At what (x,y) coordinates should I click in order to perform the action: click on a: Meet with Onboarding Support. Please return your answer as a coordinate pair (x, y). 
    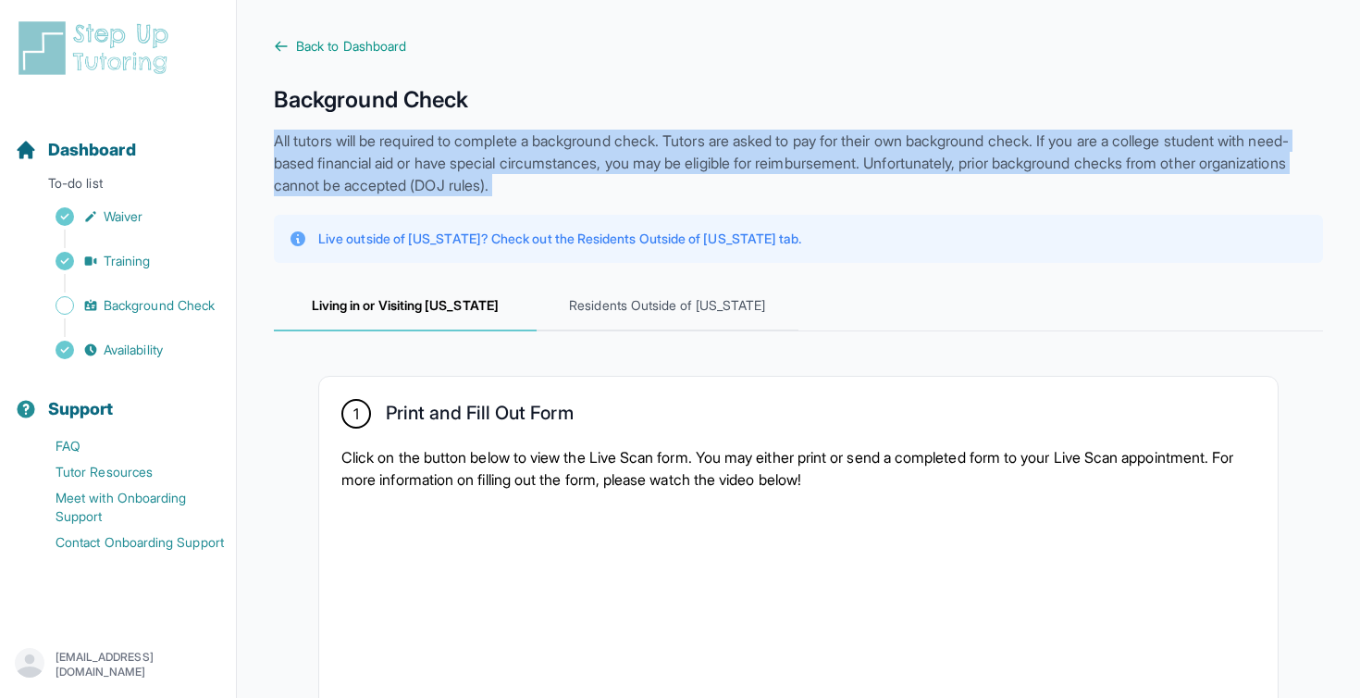
    Looking at the image, I should click on (125, 507).